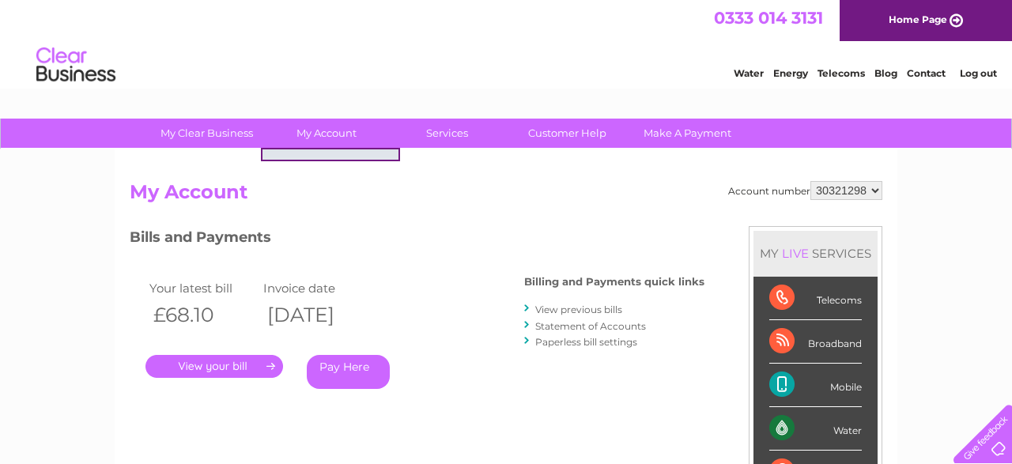 The image size is (1012, 464). What do you see at coordinates (805, 191) in the screenshot?
I see `div: Account number` at bounding box center [805, 191].